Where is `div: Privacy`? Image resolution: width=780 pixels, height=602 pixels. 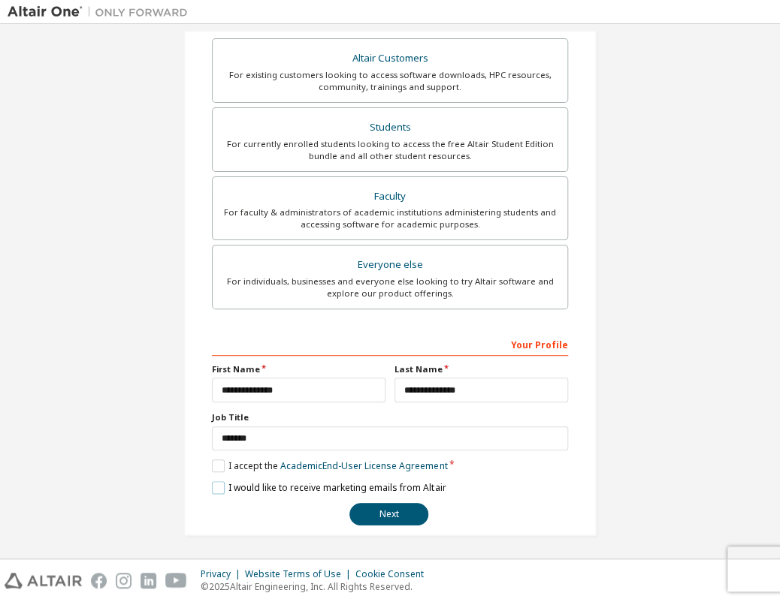 div: Privacy is located at coordinates (222, 575).